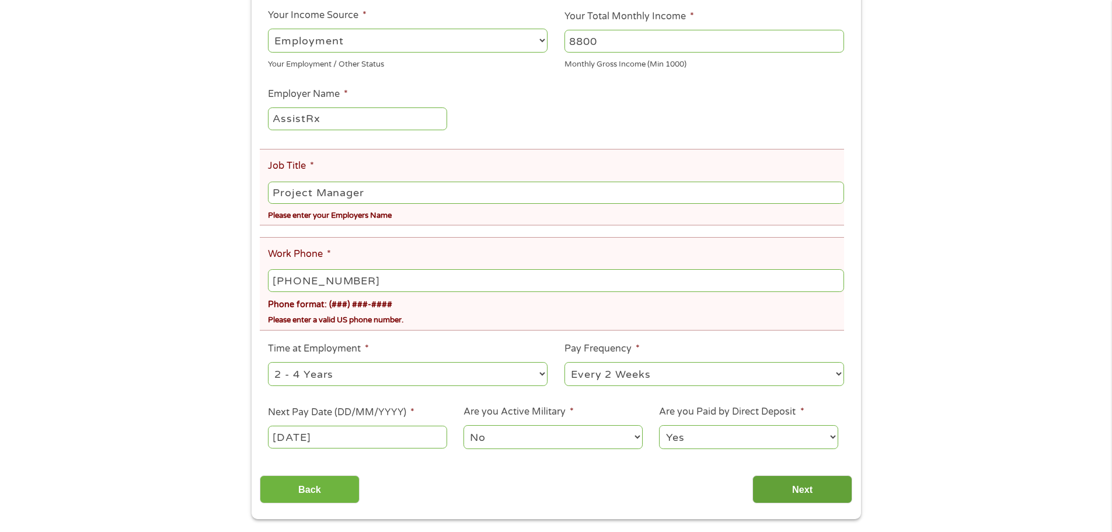 This screenshot has width=1112, height=532. Describe the element at coordinates (291, 166) in the screenshot. I see `label: Job Title` at that location.